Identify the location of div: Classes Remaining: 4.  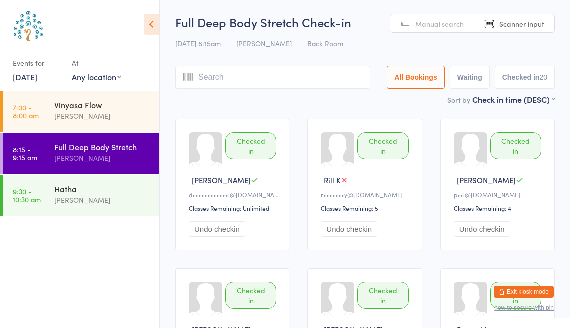
(499, 208).